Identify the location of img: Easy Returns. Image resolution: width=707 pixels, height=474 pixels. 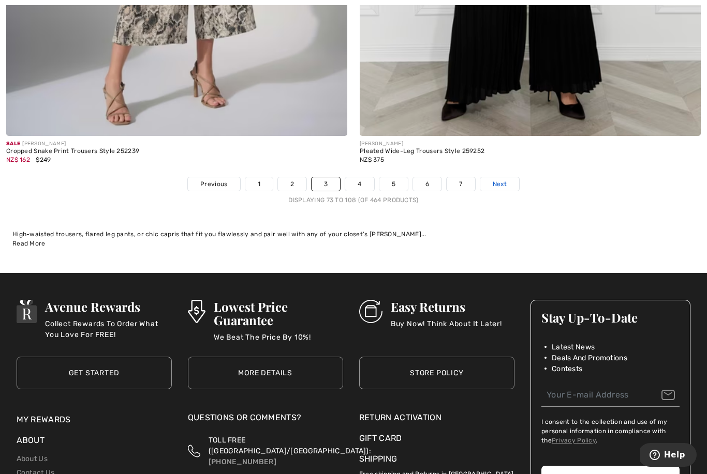
(370, 311).